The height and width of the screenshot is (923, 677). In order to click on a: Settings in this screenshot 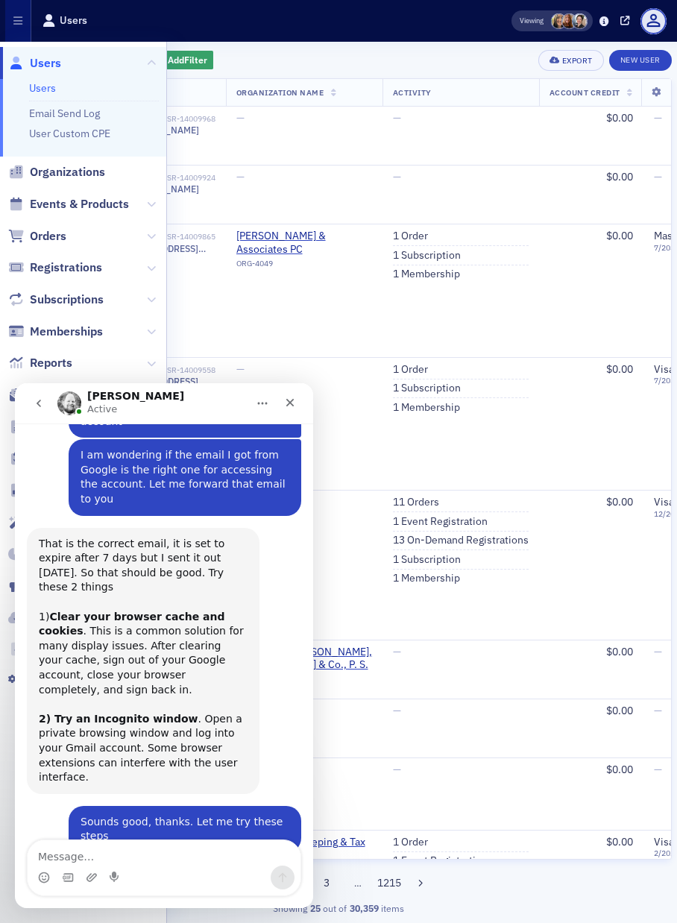, I will do `click(42, 682)`.